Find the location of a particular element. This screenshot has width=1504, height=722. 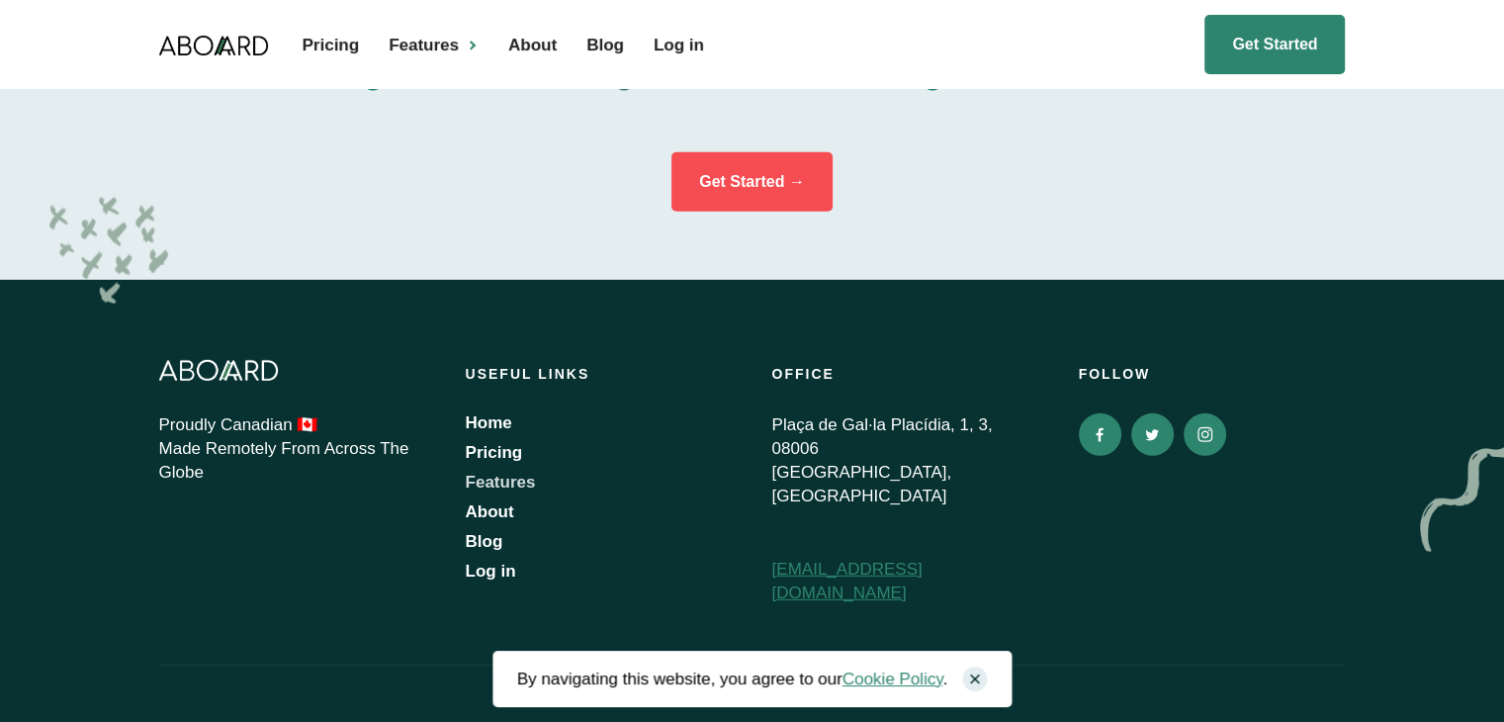

a: Get Started is located at coordinates (1275, 45).